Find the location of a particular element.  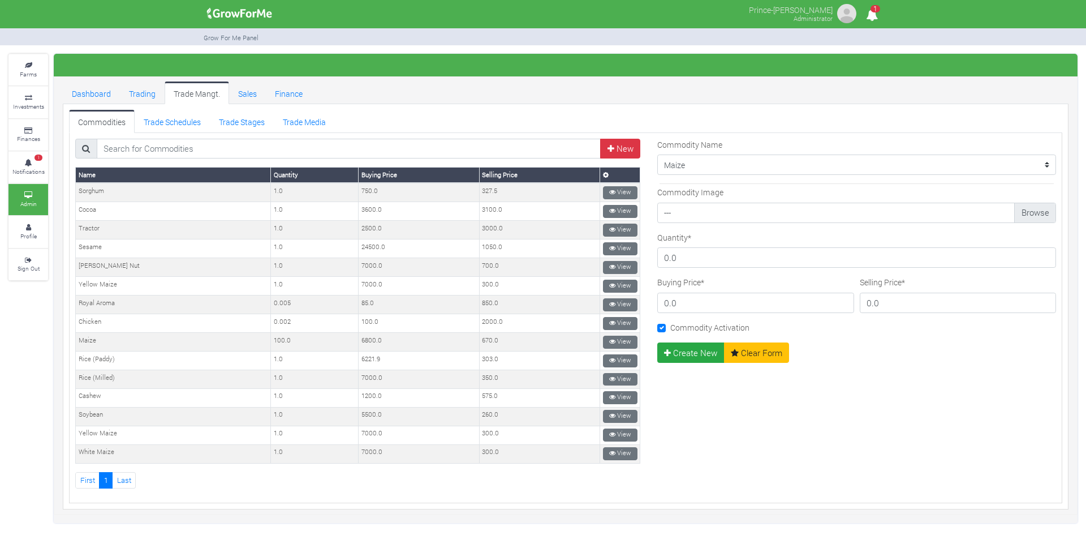

small: Finances is located at coordinates (28, 139).